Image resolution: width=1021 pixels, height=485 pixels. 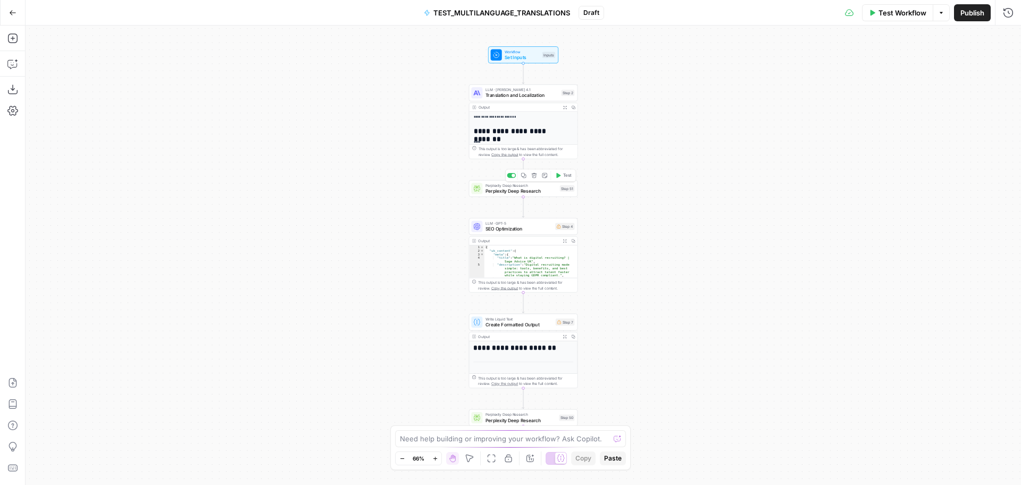 I want to click on div: Step 2, so click(x=568, y=93).